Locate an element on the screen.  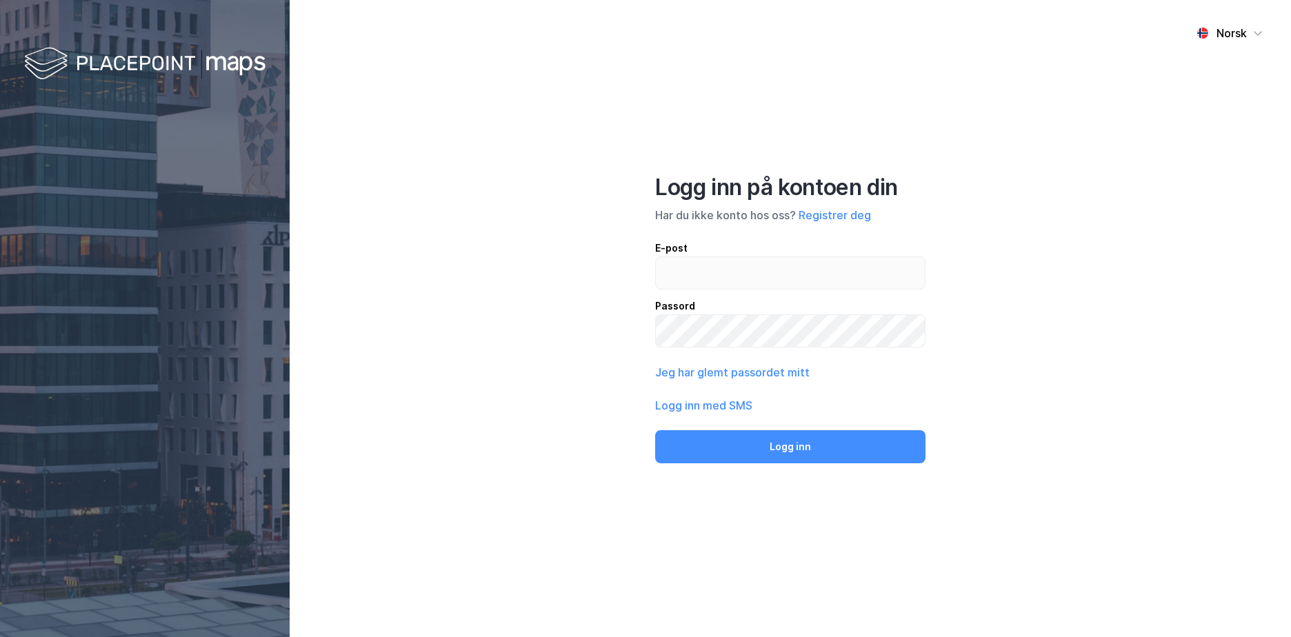
div: E-post is located at coordinates (790, 248).